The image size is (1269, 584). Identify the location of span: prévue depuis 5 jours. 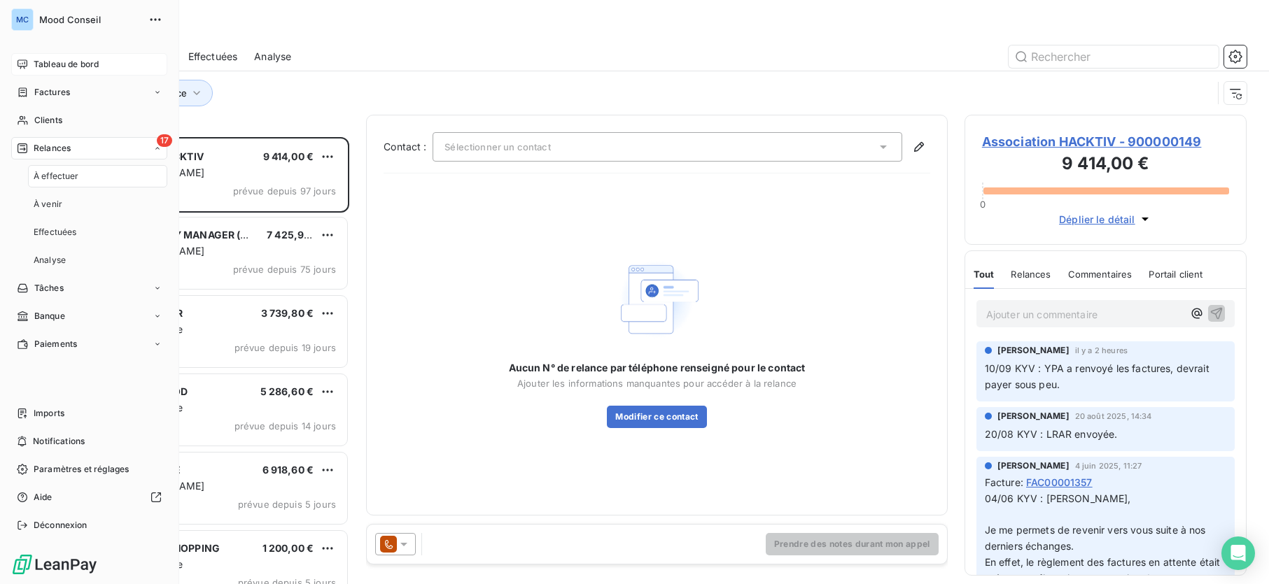
(287, 505).